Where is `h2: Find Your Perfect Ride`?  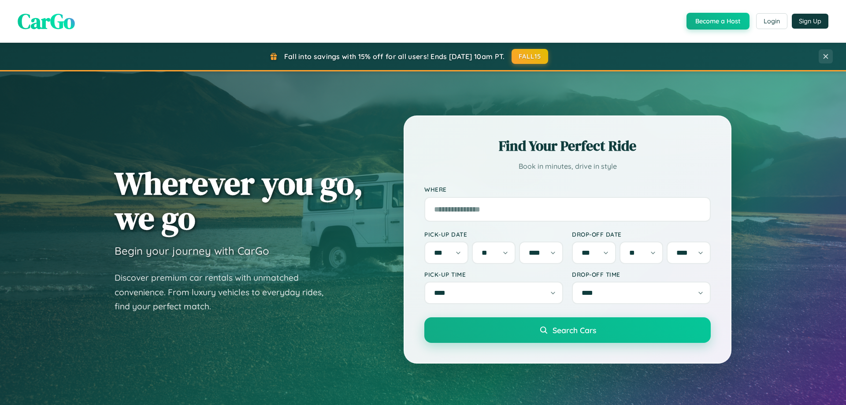 h2: Find Your Perfect Ride is located at coordinates (567, 146).